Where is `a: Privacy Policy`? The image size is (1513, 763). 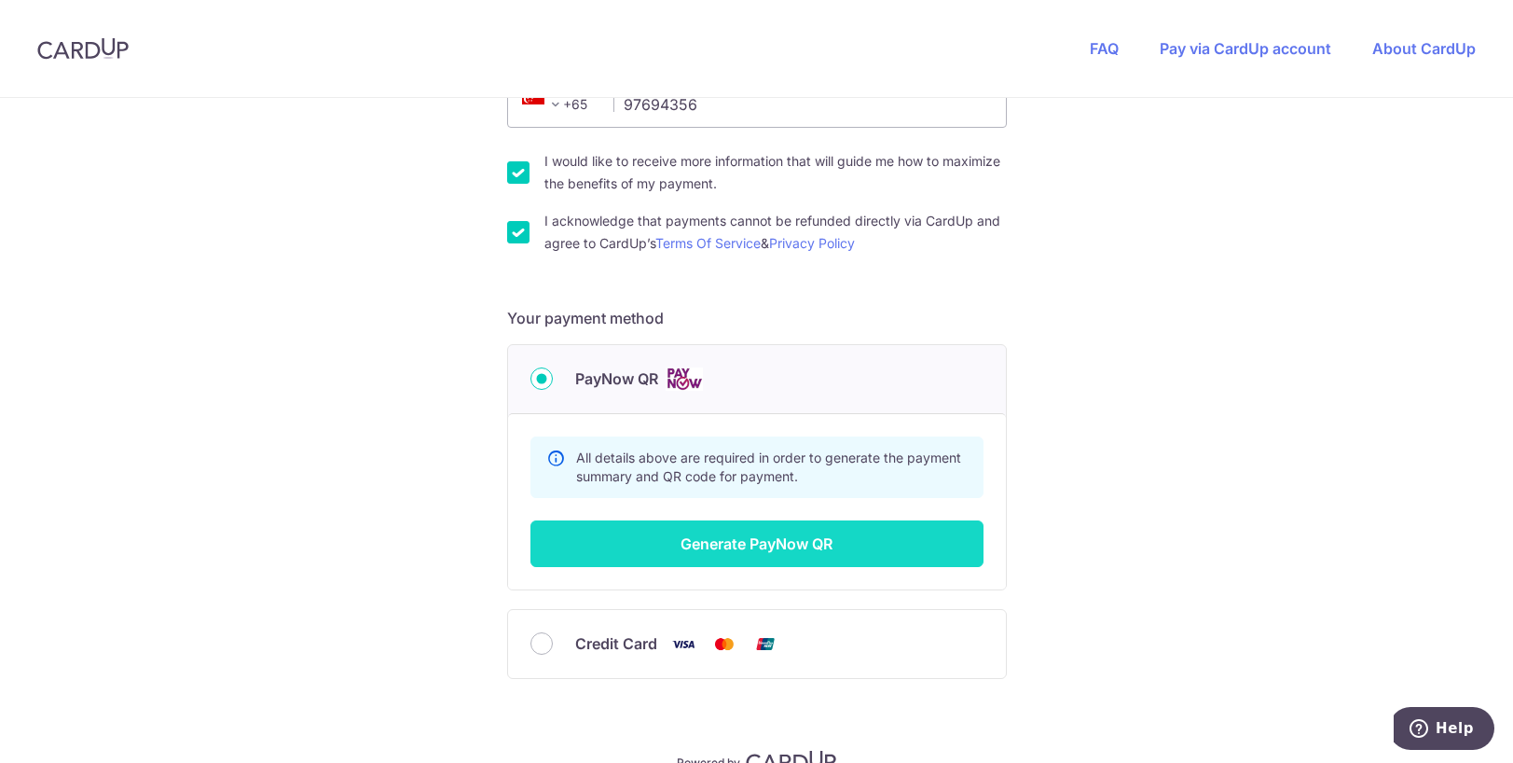
a: Privacy Policy is located at coordinates (812, 242).